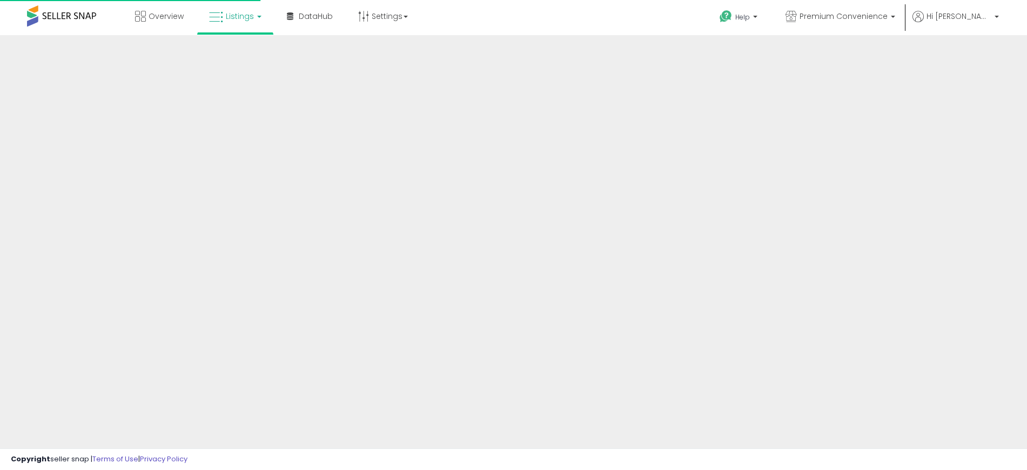  Describe the element at coordinates (740, 18) in the screenshot. I see `a: Help` at that location.